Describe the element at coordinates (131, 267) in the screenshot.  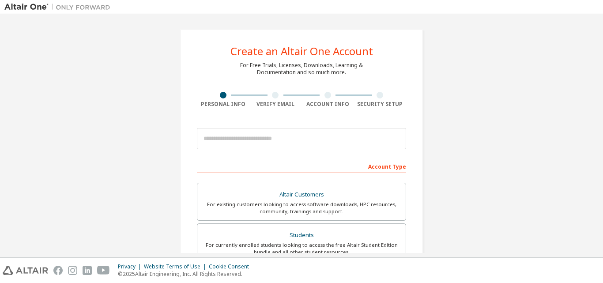
I see `div: Privacy` at that location.